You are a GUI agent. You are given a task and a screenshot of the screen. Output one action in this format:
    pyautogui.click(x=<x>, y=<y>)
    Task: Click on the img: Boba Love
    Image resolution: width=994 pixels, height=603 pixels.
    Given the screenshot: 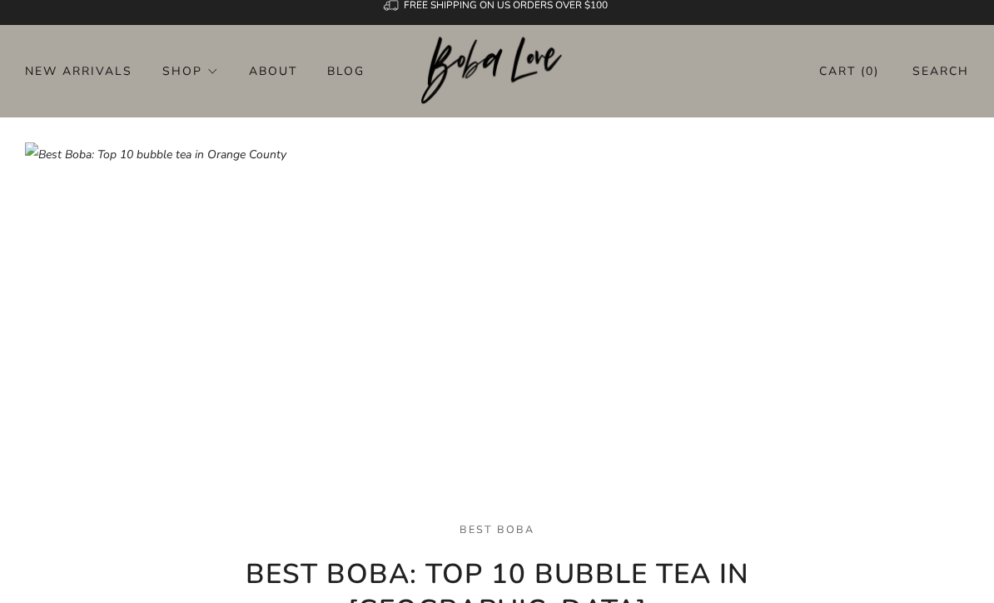 What is the action you would take?
    pyautogui.click(x=497, y=71)
    